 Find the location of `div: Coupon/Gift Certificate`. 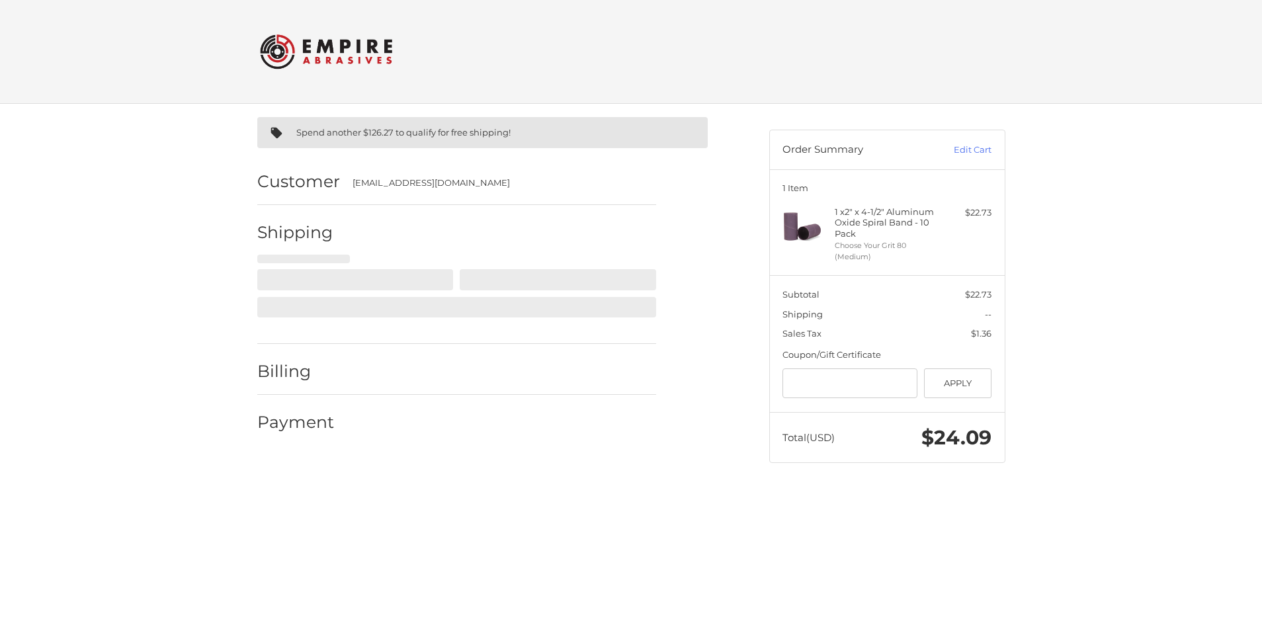

div: Coupon/Gift Certificate is located at coordinates (887, 355).